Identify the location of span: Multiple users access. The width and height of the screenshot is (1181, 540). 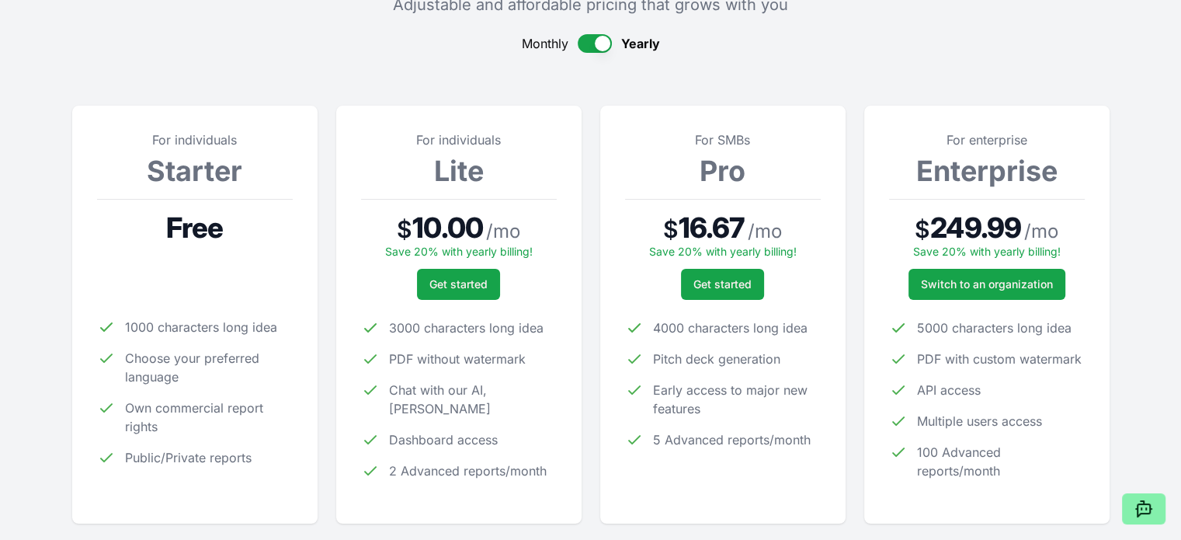
(979, 421).